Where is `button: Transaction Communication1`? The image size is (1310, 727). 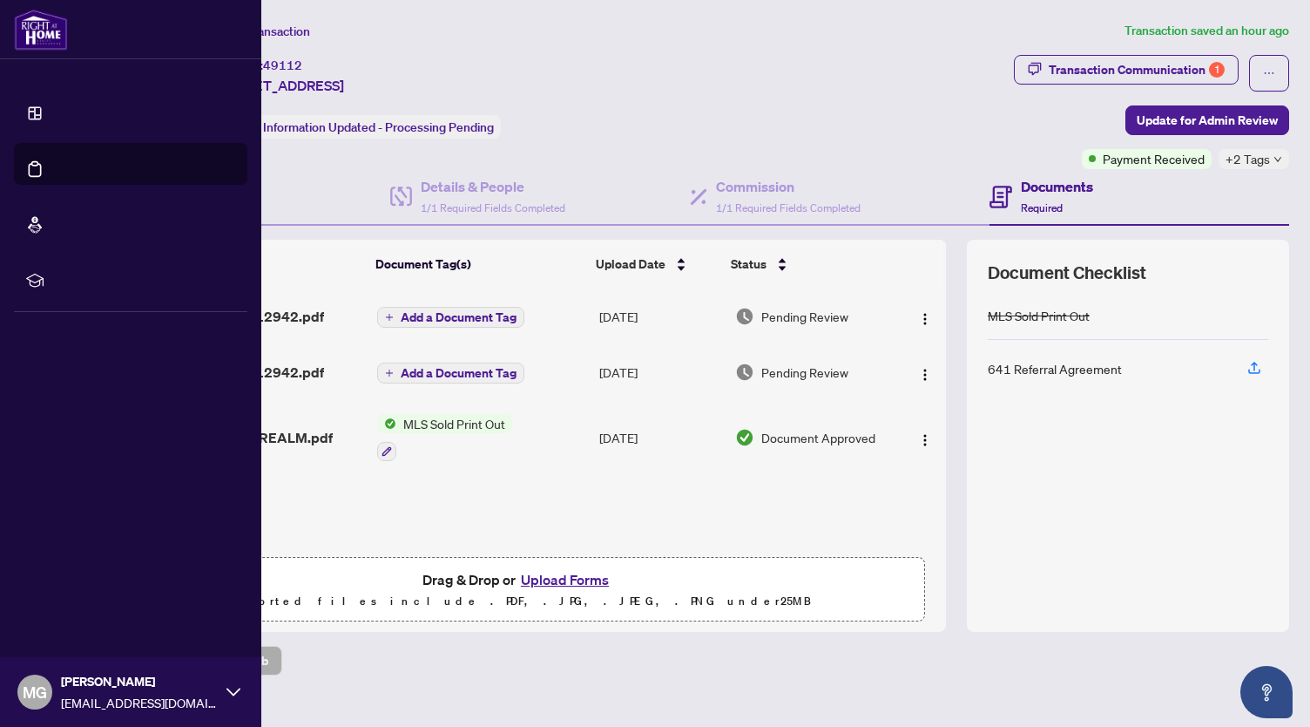 button: Transaction Communication1 is located at coordinates (1126, 70).